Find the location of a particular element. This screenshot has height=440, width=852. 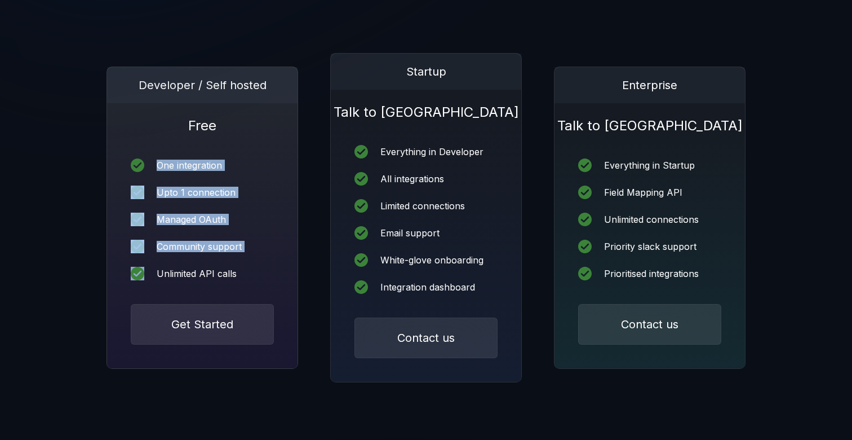

div: Everything in Developer is located at coordinates (432, 152).